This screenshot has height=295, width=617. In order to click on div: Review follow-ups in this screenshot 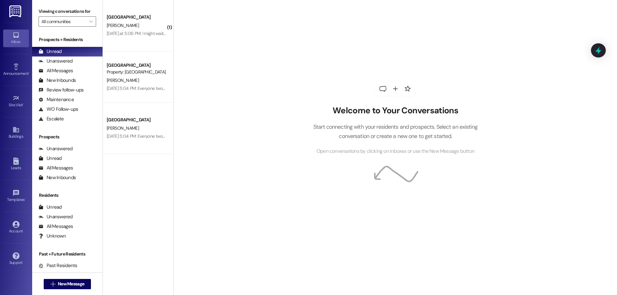, I will do `click(61, 90)`.